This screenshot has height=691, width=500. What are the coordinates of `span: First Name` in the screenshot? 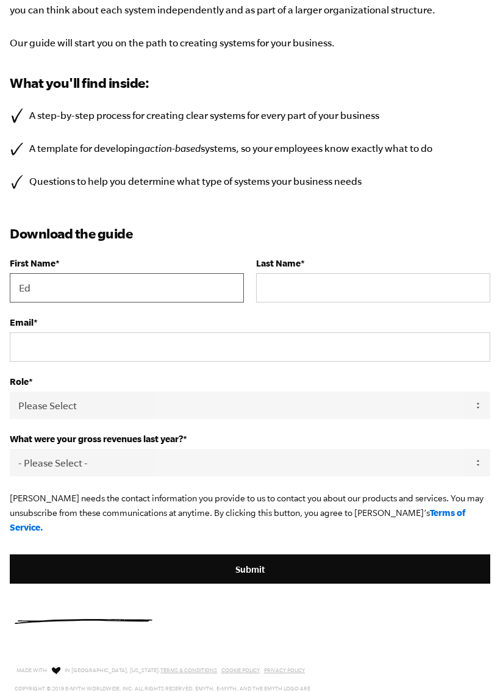 It's located at (32, 263).